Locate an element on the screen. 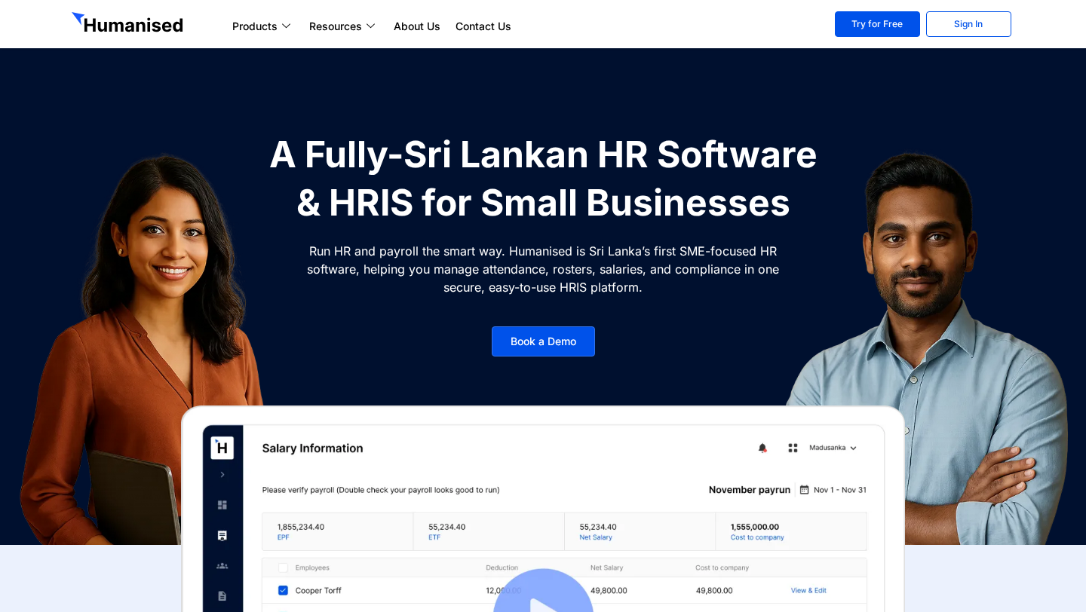 Image resolution: width=1086 pixels, height=612 pixels. span: Book a Demo is located at coordinates (543, 342).